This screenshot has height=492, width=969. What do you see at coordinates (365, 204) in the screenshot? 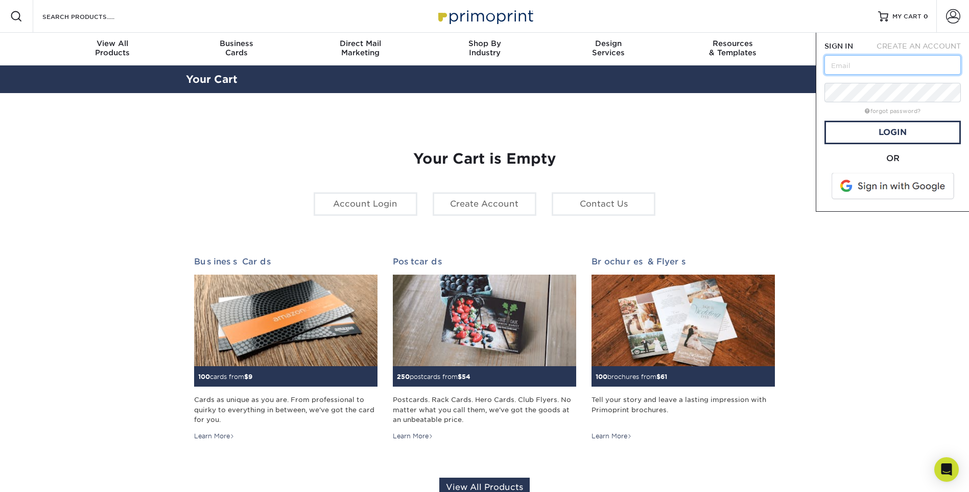
I see `a: Account Login` at bounding box center [365, 204].